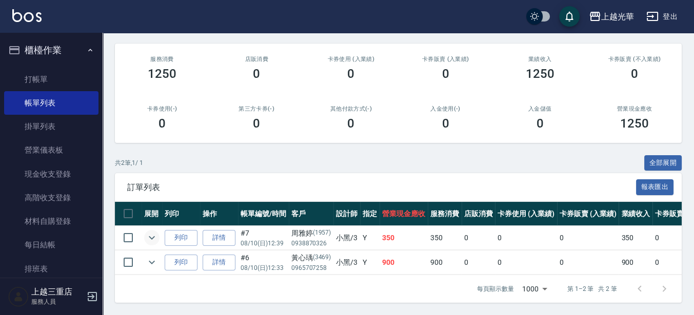  Describe the element at coordinates (256, 59) in the screenshot. I see `h2: 店販消費` at that location.